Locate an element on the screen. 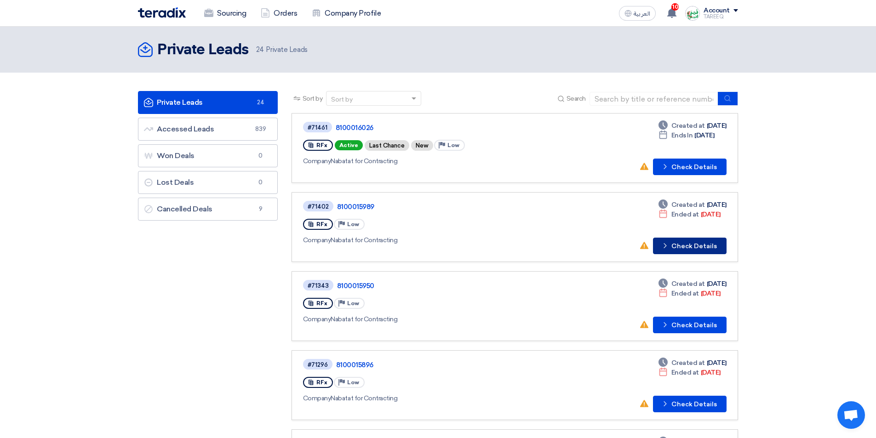 This screenshot has width=876, height=438. a: Company Profile is located at coordinates (346, 13).